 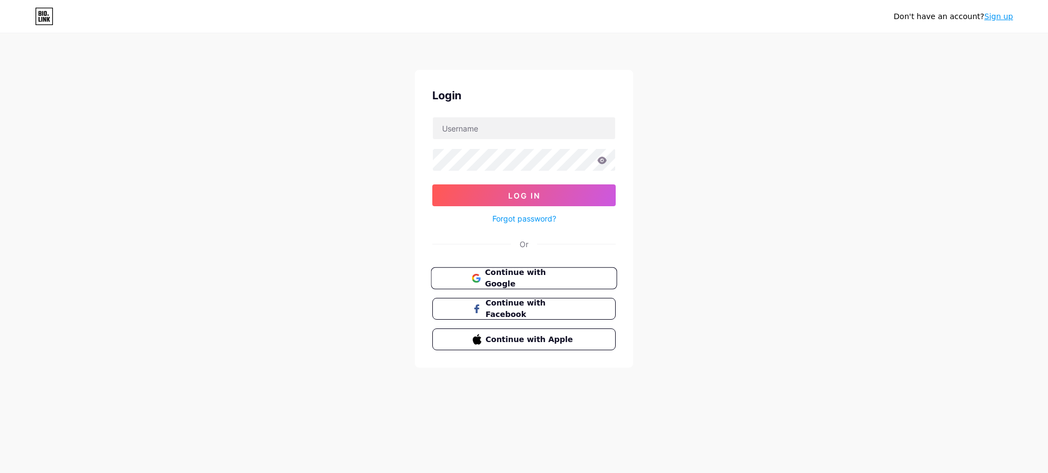 I want to click on a: Sign up, so click(x=998, y=16).